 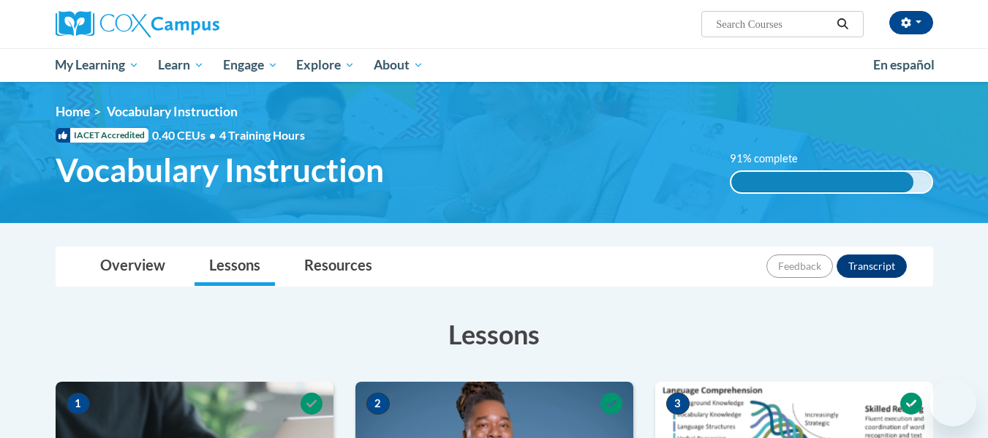 What do you see at coordinates (678, 404) in the screenshot?
I see `span: 3` at bounding box center [678, 404].